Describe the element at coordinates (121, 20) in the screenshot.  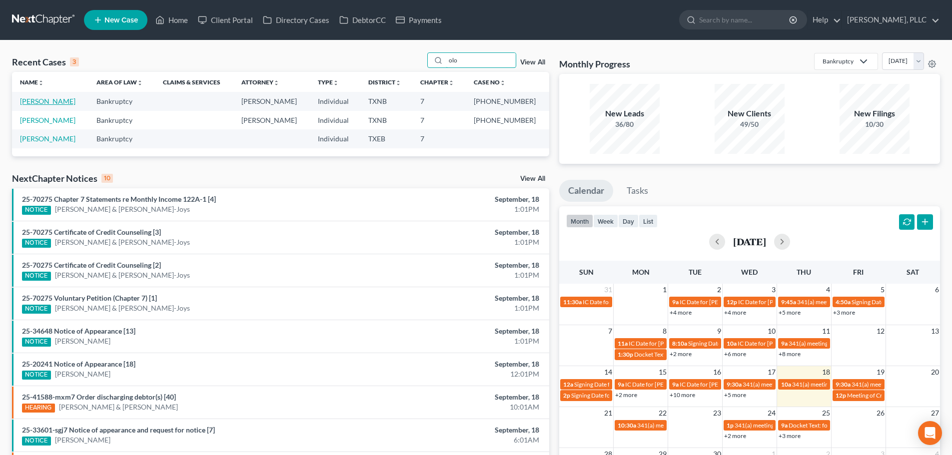
I see `span: New Case` at that location.